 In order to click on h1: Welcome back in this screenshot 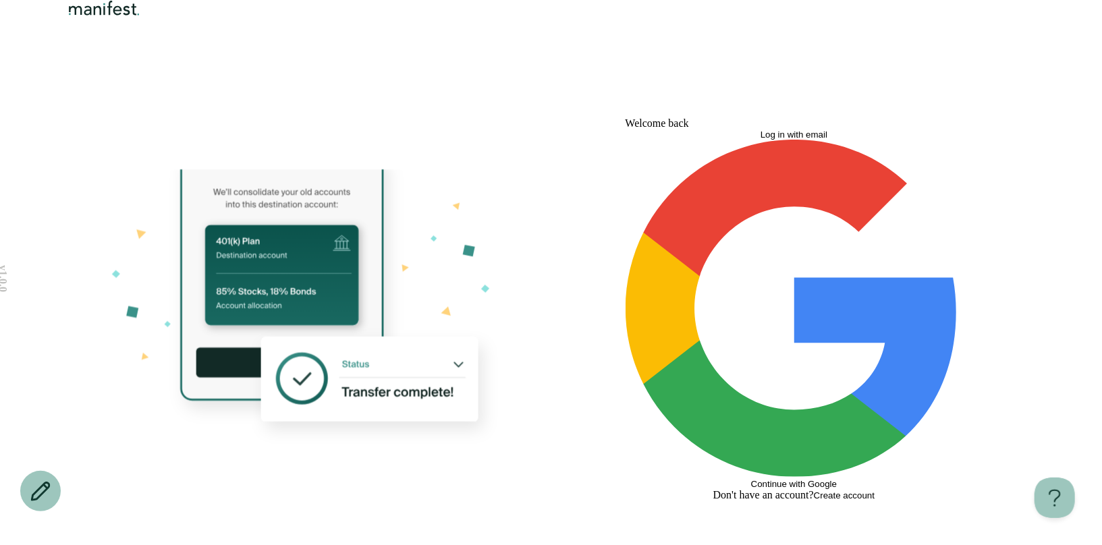, I will do `click(657, 124)`.